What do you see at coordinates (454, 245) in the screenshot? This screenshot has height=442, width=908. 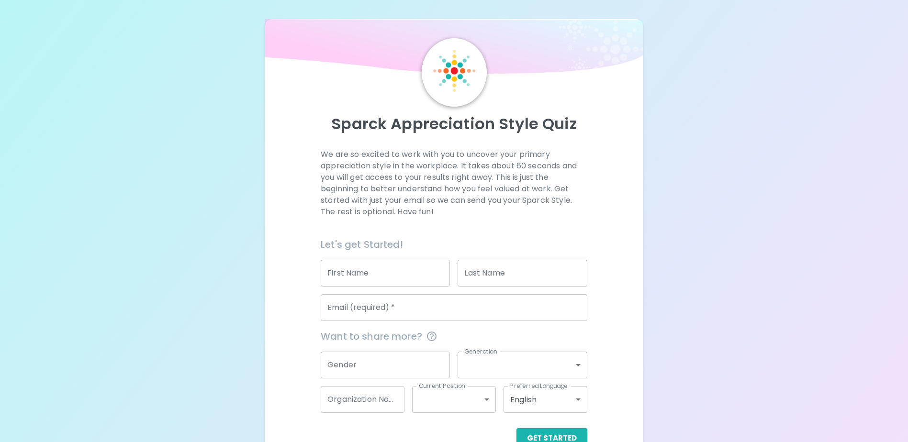 I see `h6: Let's get Started!` at bounding box center [454, 245].